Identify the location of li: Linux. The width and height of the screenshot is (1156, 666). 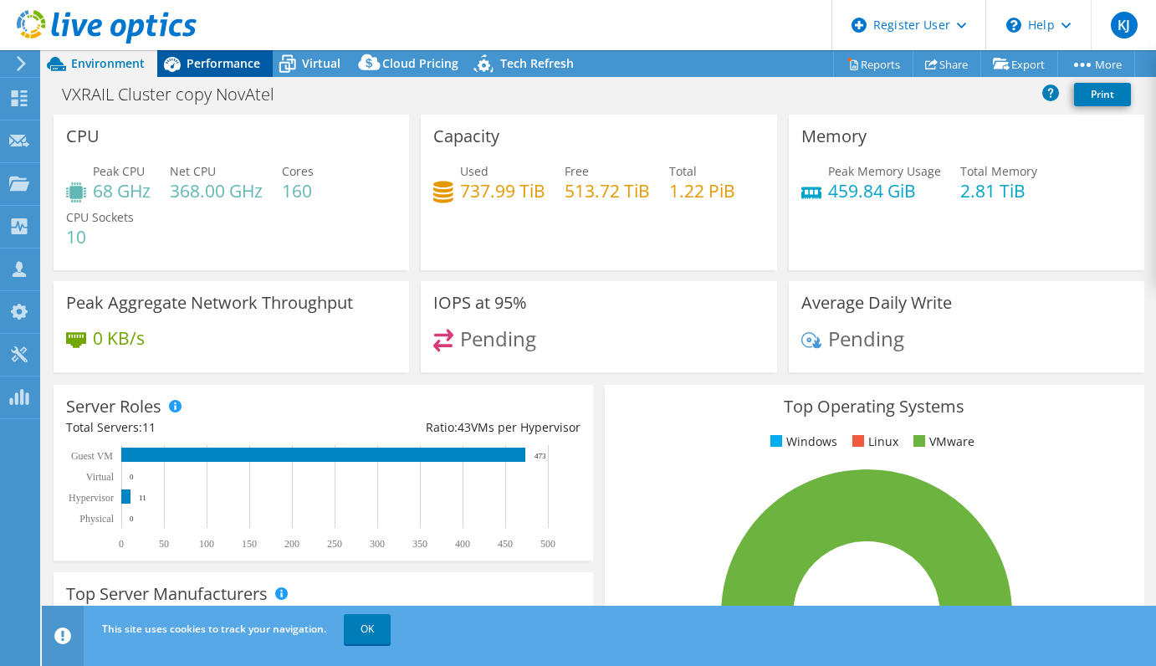
(873, 442).